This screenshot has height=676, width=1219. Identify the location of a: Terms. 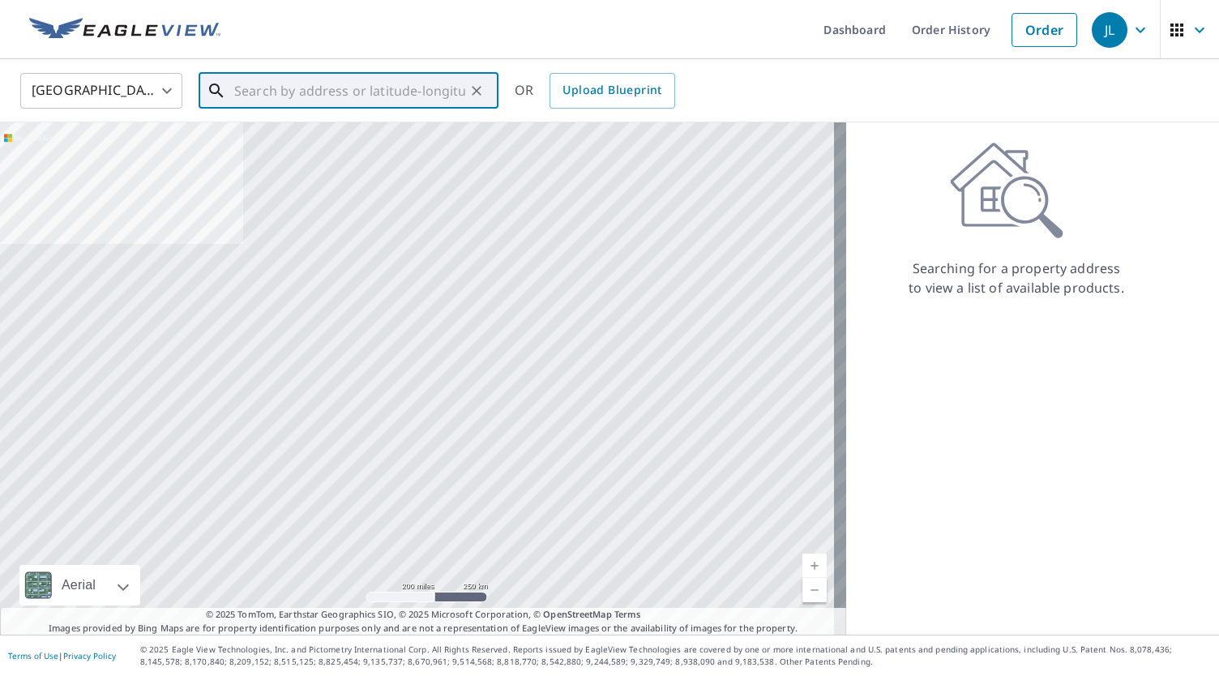
(628, 614).